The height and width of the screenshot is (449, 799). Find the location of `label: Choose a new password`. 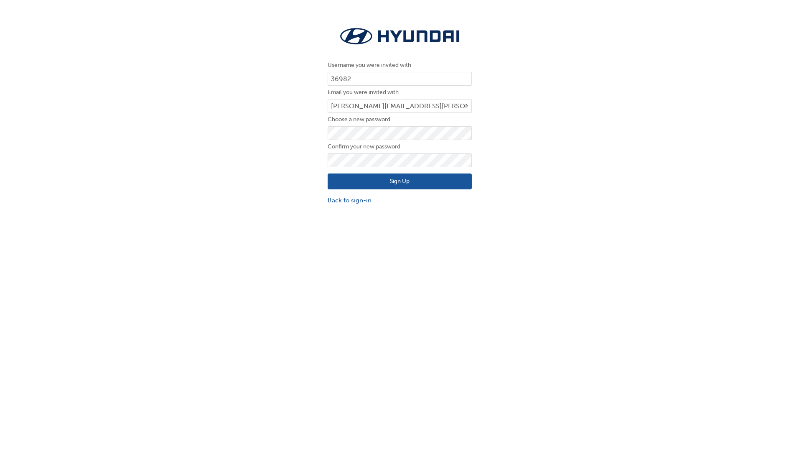

label: Choose a new password is located at coordinates (400, 120).